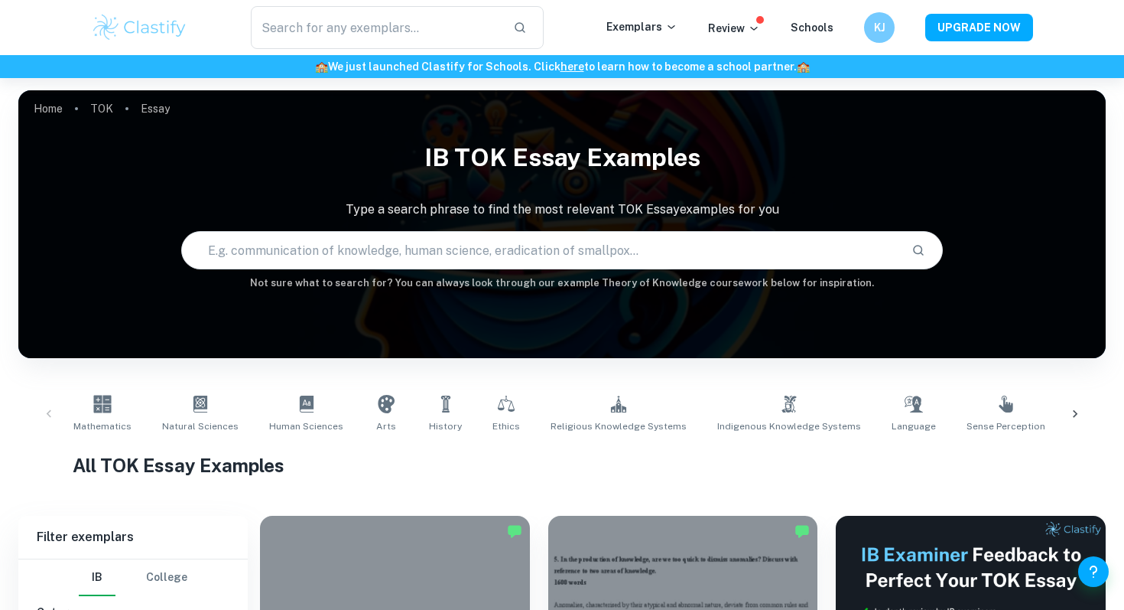 This screenshot has width=1124, height=610. Describe the element at coordinates (97, 577) in the screenshot. I see `button: IB` at that location.